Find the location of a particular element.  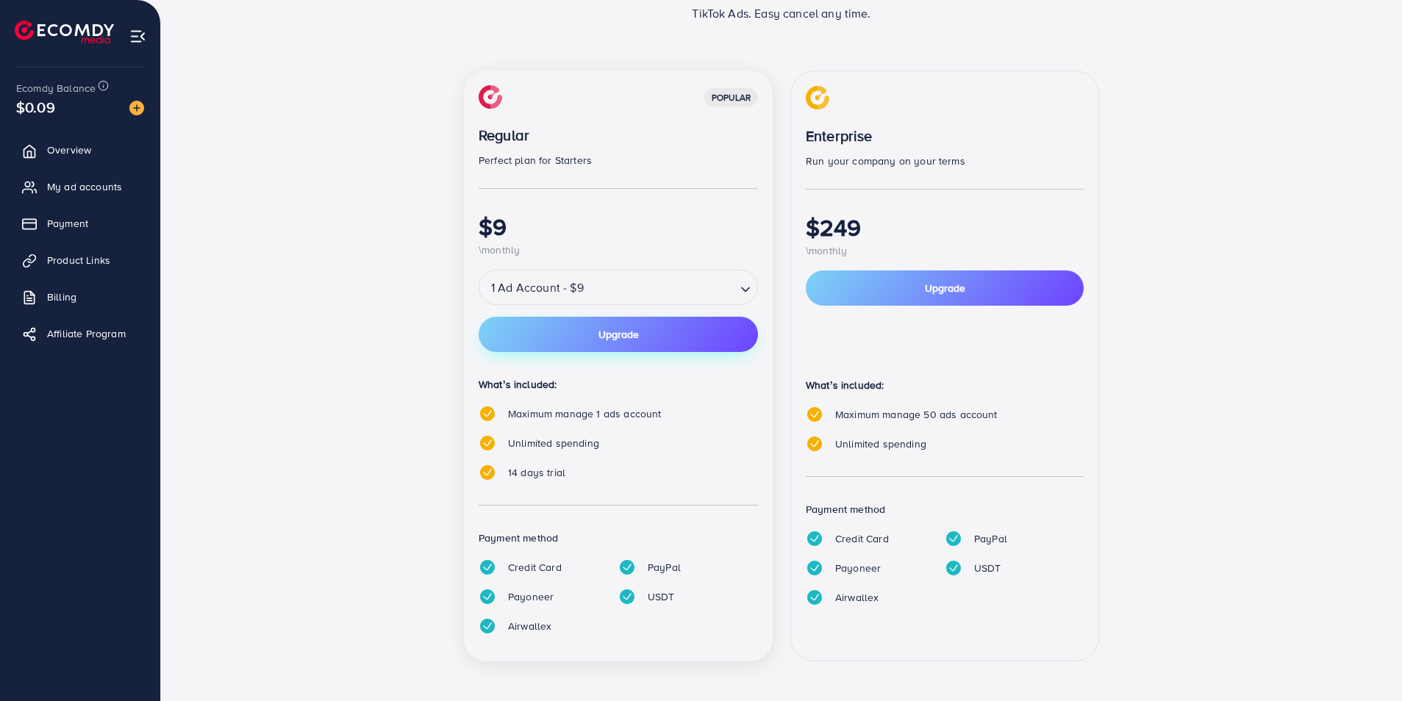

a: Affiliate Program is located at coordinates (80, 334).